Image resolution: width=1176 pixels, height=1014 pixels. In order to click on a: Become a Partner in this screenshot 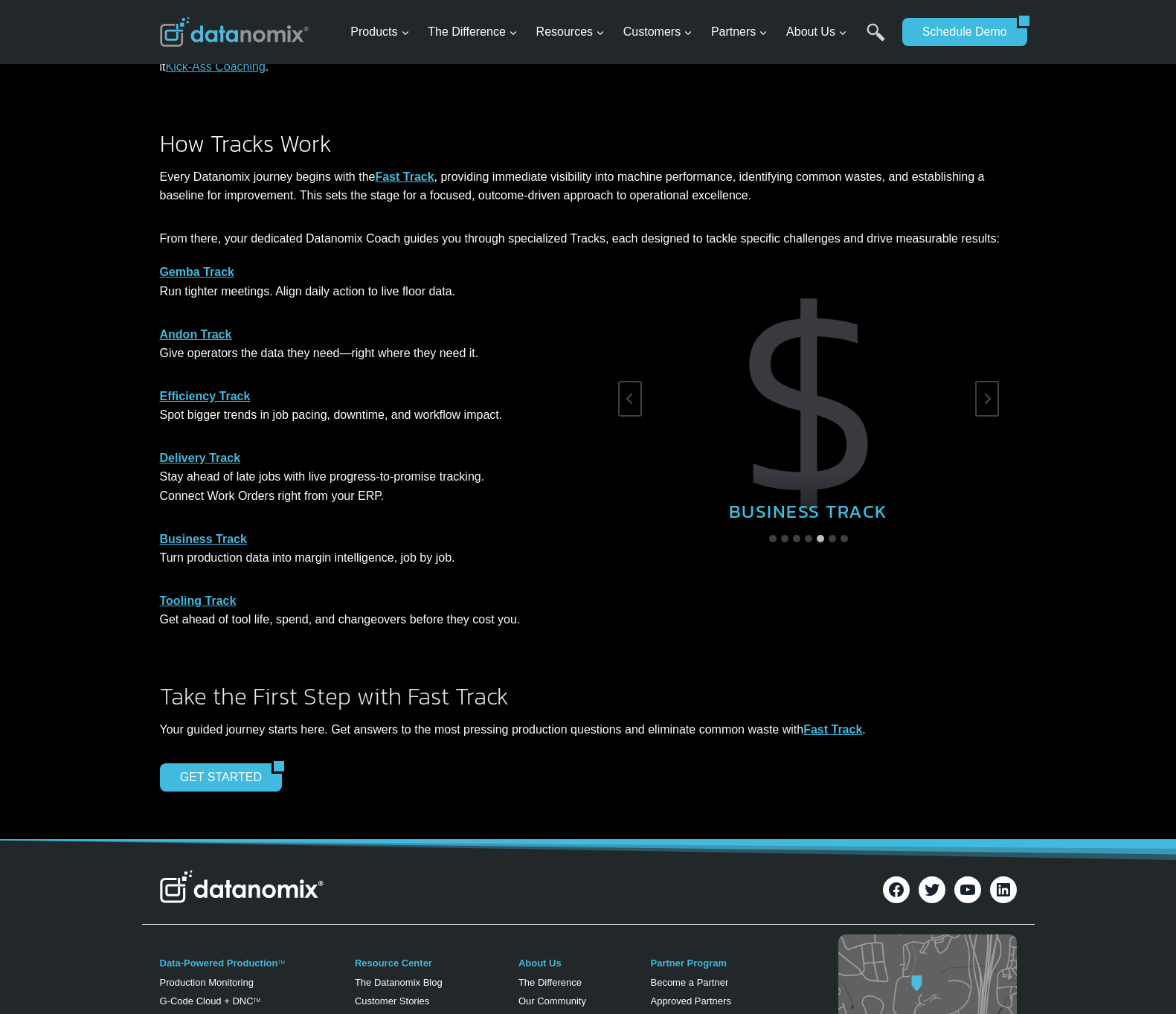, I will do `click(689, 982)`.